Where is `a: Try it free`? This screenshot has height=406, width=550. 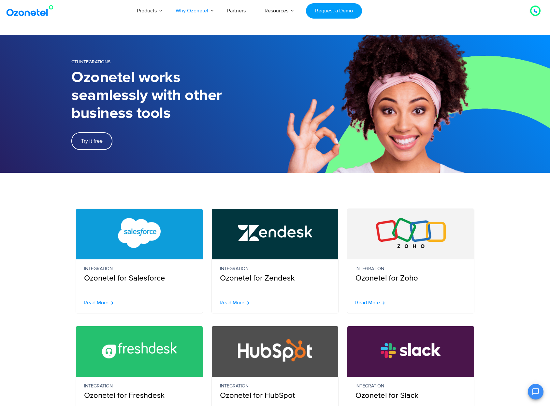
a: Try it free is located at coordinates (92, 141).